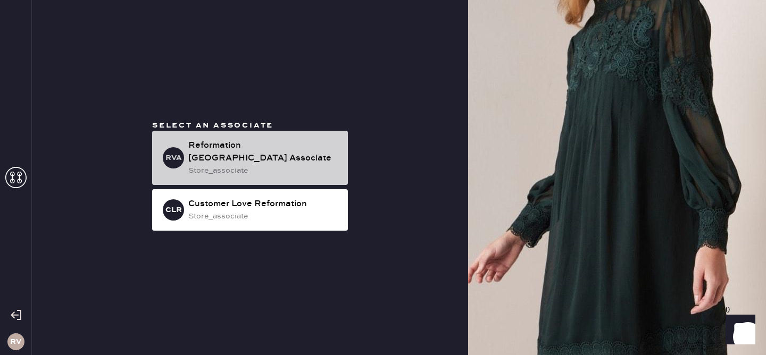  I want to click on h3: CLR, so click(173, 210).